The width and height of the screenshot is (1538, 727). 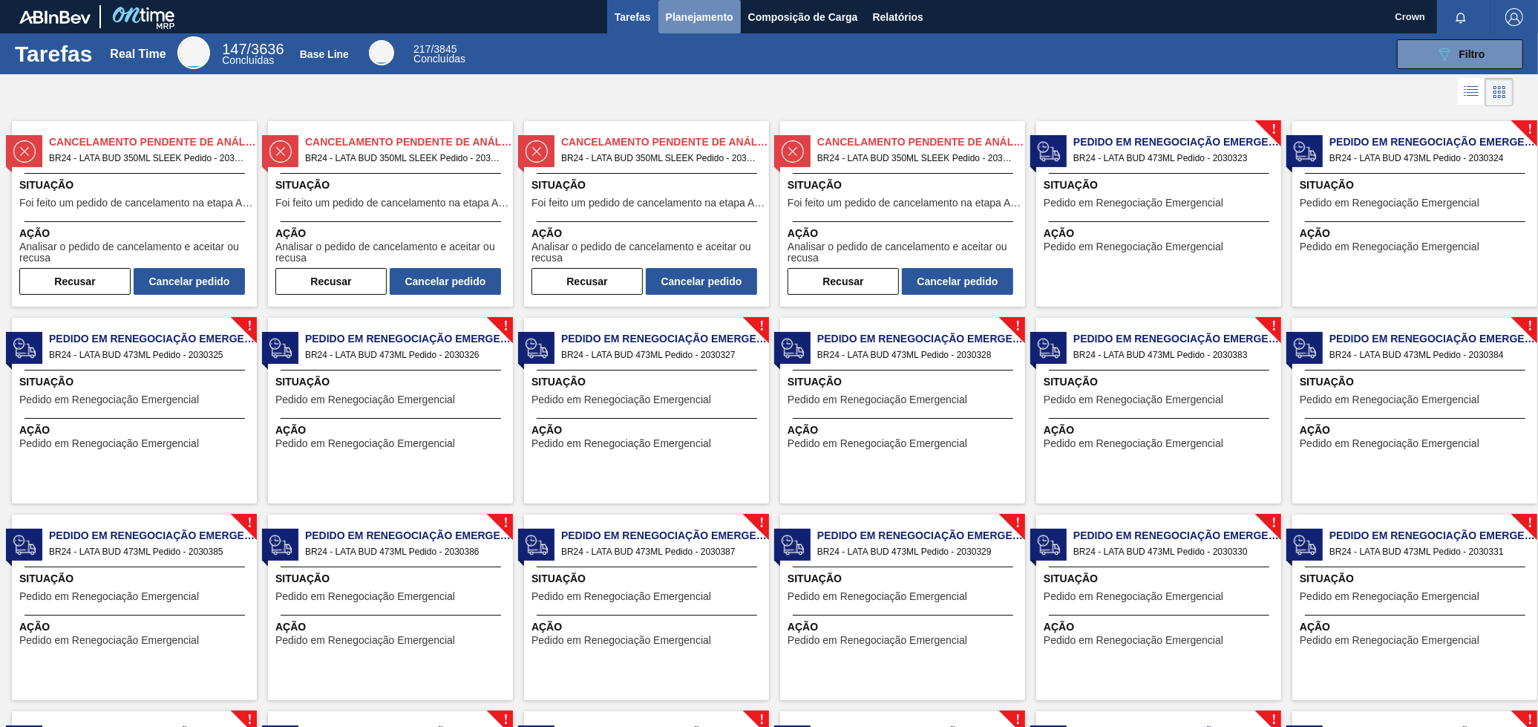 What do you see at coordinates (632, 17) in the screenshot?
I see `span: Tarefas` at bounding box center [632, 17].